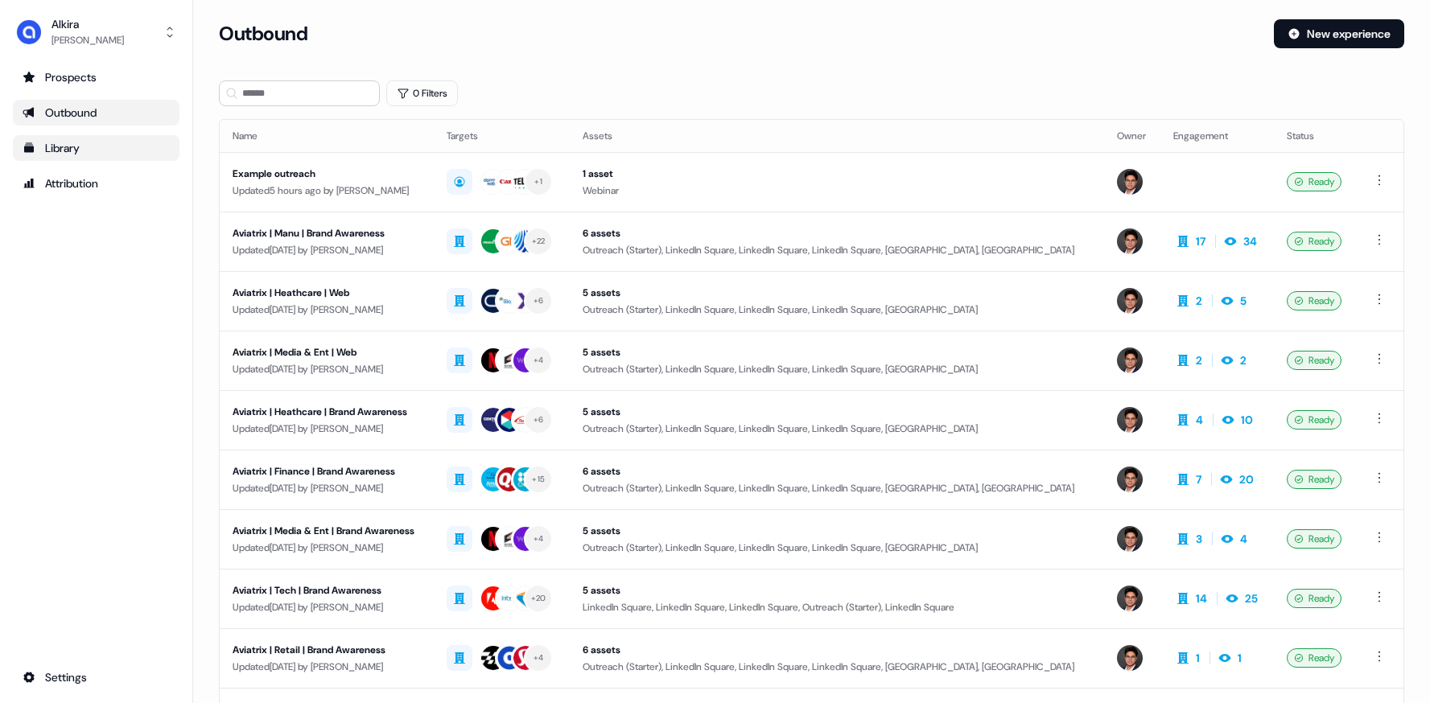 This screenshot has height=703, width=1430. What do you see at coordinates (1201, 599) in the screenshot?
I see `div: 14` at bounding box center [1201, 599].